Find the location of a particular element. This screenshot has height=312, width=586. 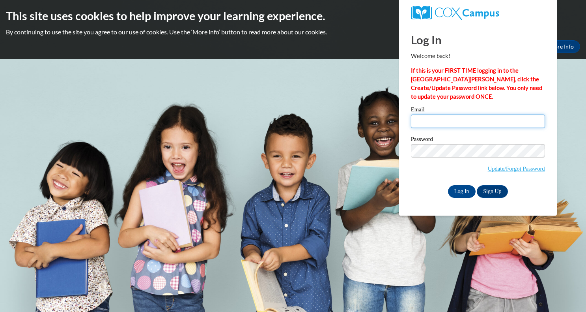

h1: Log In is located at coordinates (478, 39).